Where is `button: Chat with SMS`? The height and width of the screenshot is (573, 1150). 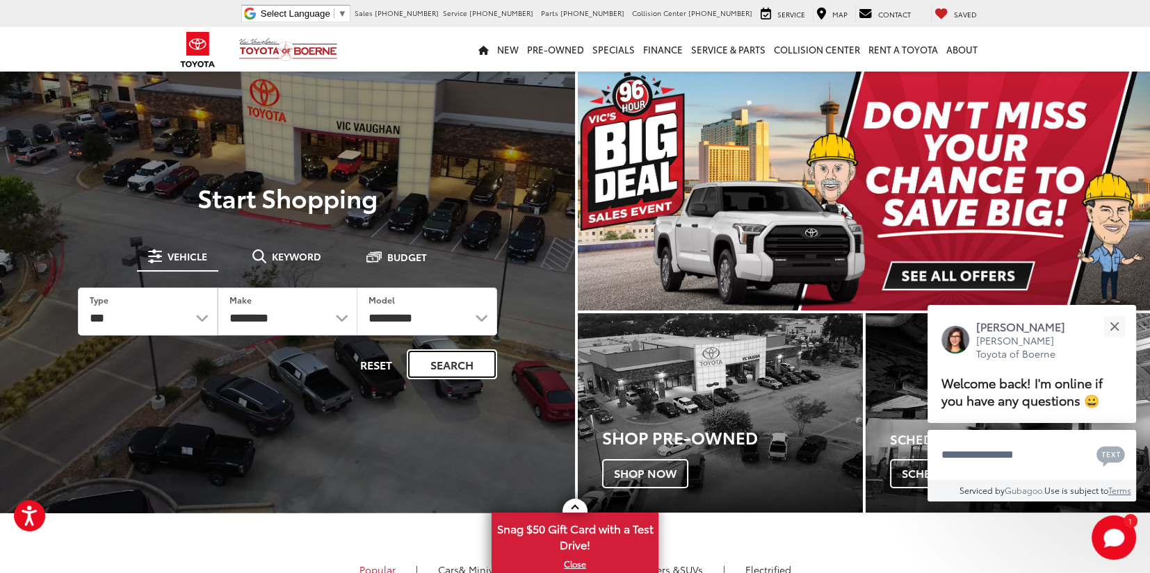
button: Chat with SMS is located at coordinates (1110, 455).